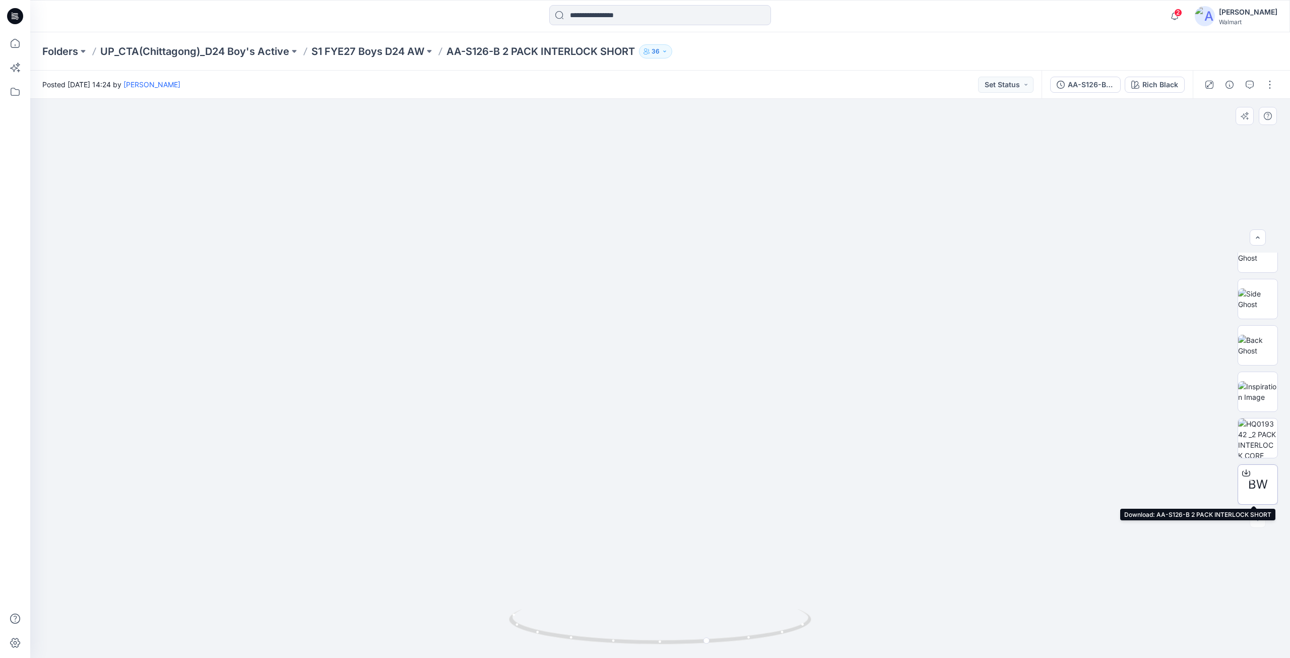 The image size is (1290, 658). What do you see at coordinates (1258, 299) in the screenshot?
I see `img: Side Ghost` at bounding box center [1258, 299].